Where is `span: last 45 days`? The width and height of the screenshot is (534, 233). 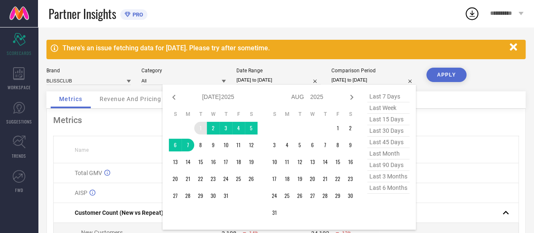
span: last 45 days is located at coordinates (389, 142).